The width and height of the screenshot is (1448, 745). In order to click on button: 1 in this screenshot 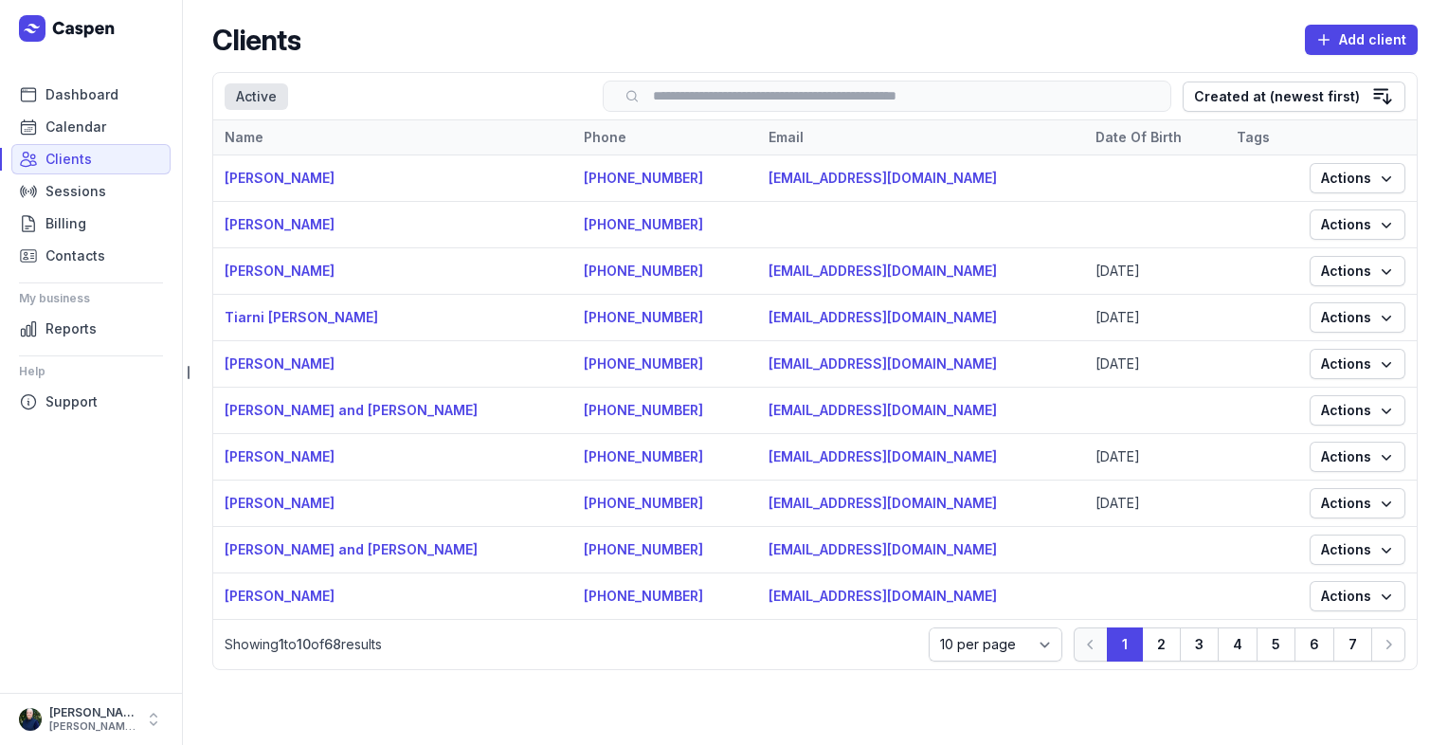, I will do `click(1125, 645)`.